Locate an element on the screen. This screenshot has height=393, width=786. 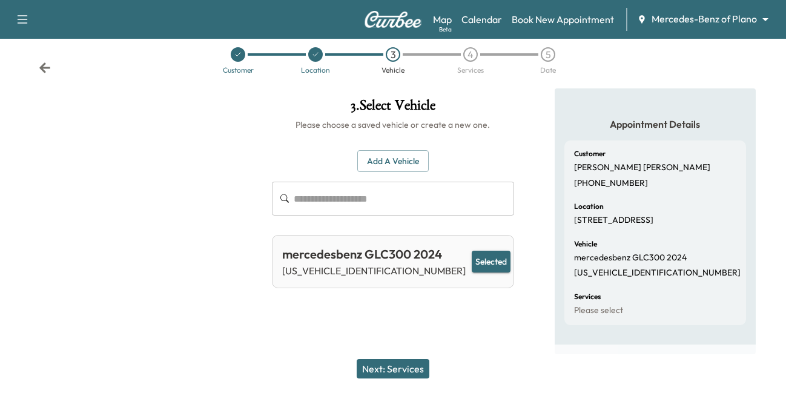
h6: Location is located at coordinates (589, 207).